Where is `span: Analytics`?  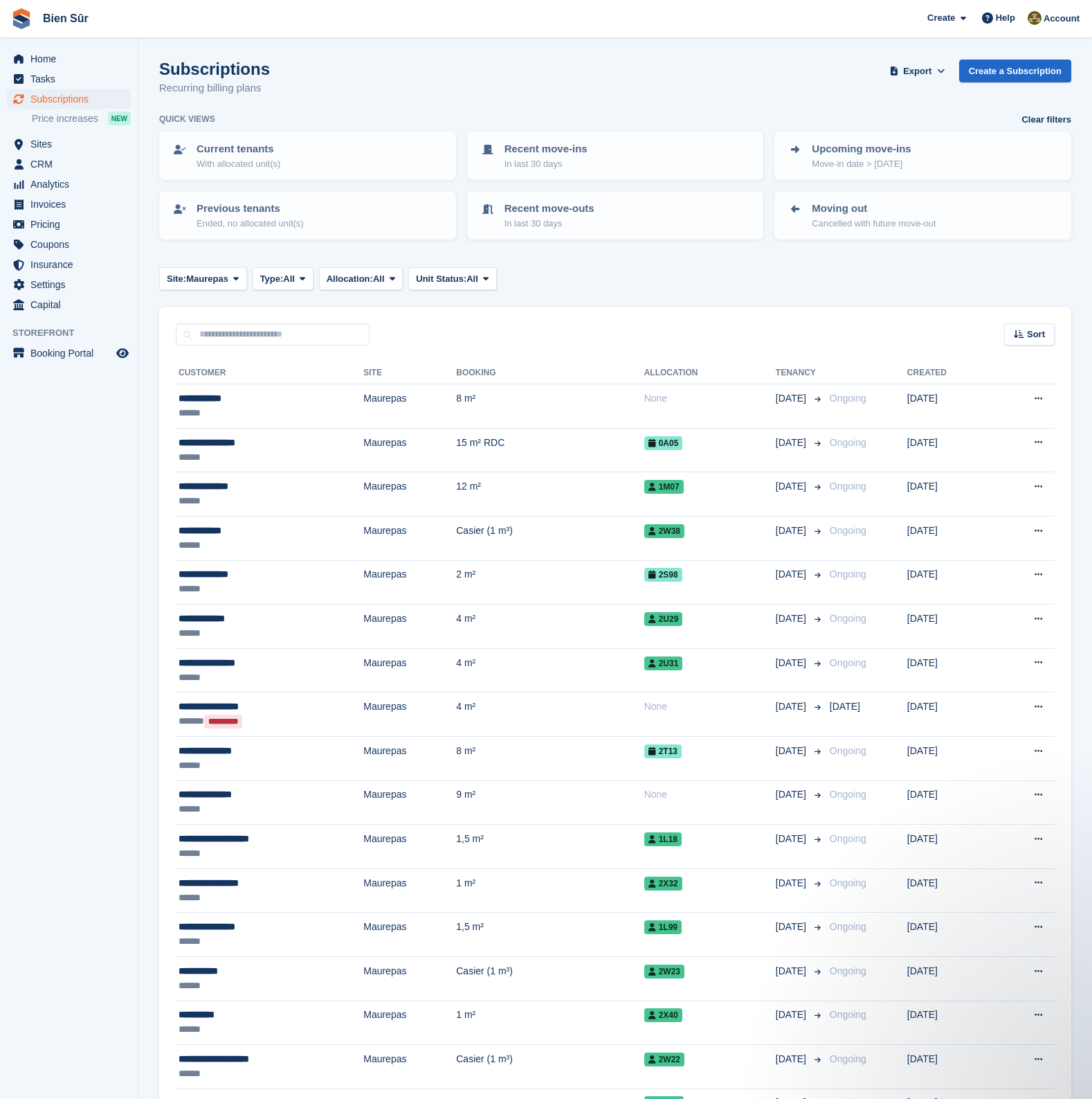 span: Analytics is located at coordinates (72, 184).